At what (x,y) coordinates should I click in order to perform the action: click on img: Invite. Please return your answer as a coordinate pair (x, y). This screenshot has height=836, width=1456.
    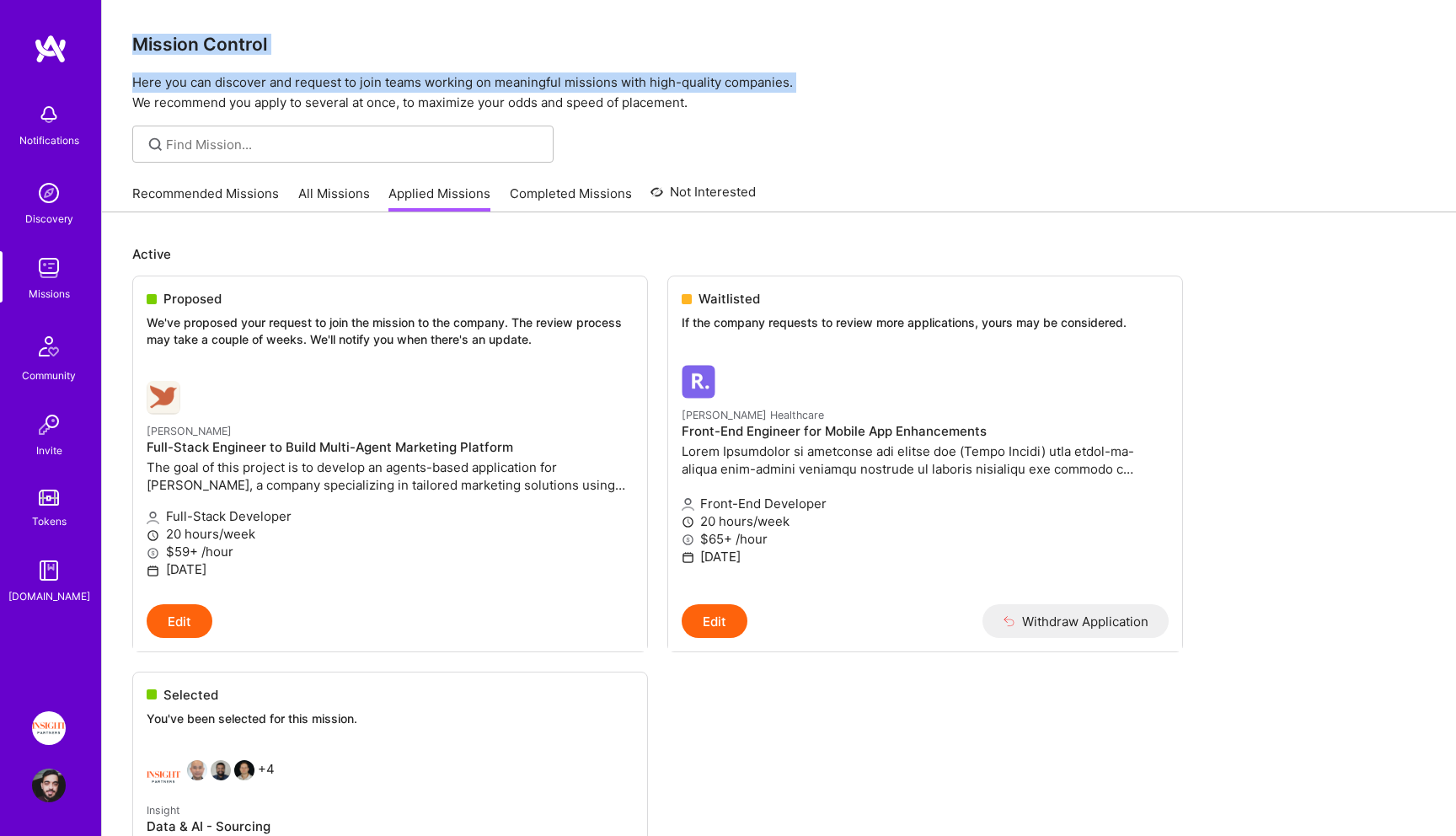
    Looking at the image, I should click on (49, 425).